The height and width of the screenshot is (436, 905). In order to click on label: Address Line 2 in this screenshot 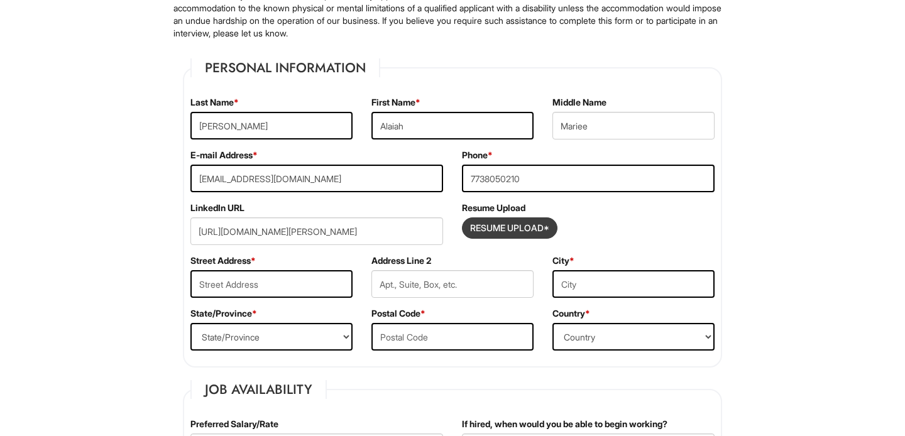, I will do `click(401, 261)`.